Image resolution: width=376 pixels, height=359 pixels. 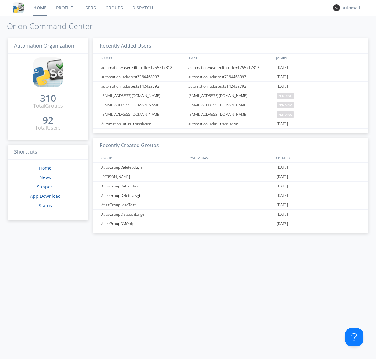 What do you see at coordinates (143, 214) in the screenshot?
I see `div: AtlasGroupDispatchLarge` at bounding box center [143, 214].